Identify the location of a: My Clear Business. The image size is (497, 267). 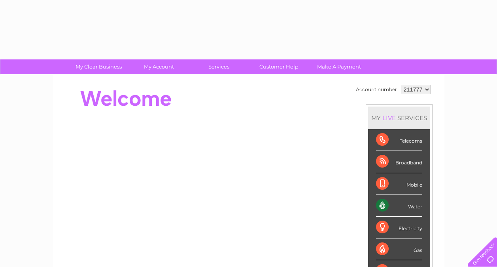
(98, 66).